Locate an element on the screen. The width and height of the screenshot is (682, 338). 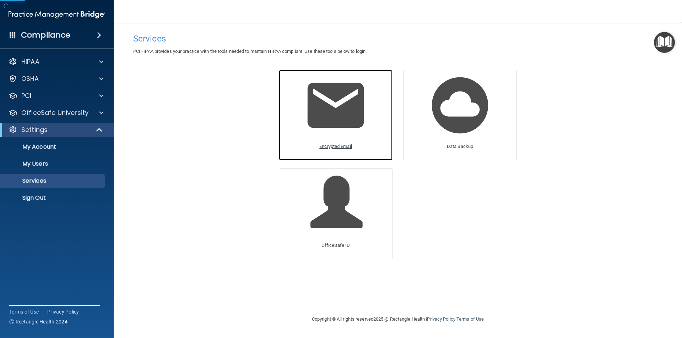
a: Settings is located at coordinates (56, 130).